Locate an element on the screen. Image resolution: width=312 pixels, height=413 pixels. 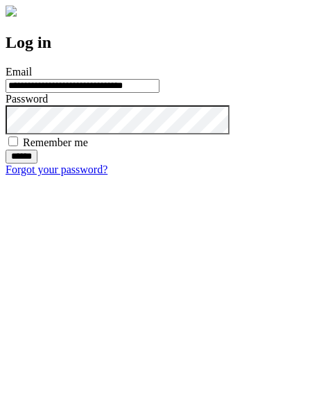
label: Email is located at coordinates (19, 71).